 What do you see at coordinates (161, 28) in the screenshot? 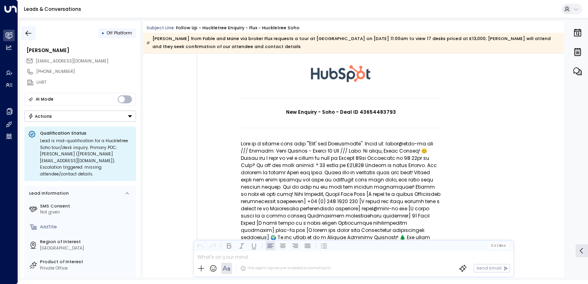
I see `span: Subject Line:` at bounding box center [161, 28].